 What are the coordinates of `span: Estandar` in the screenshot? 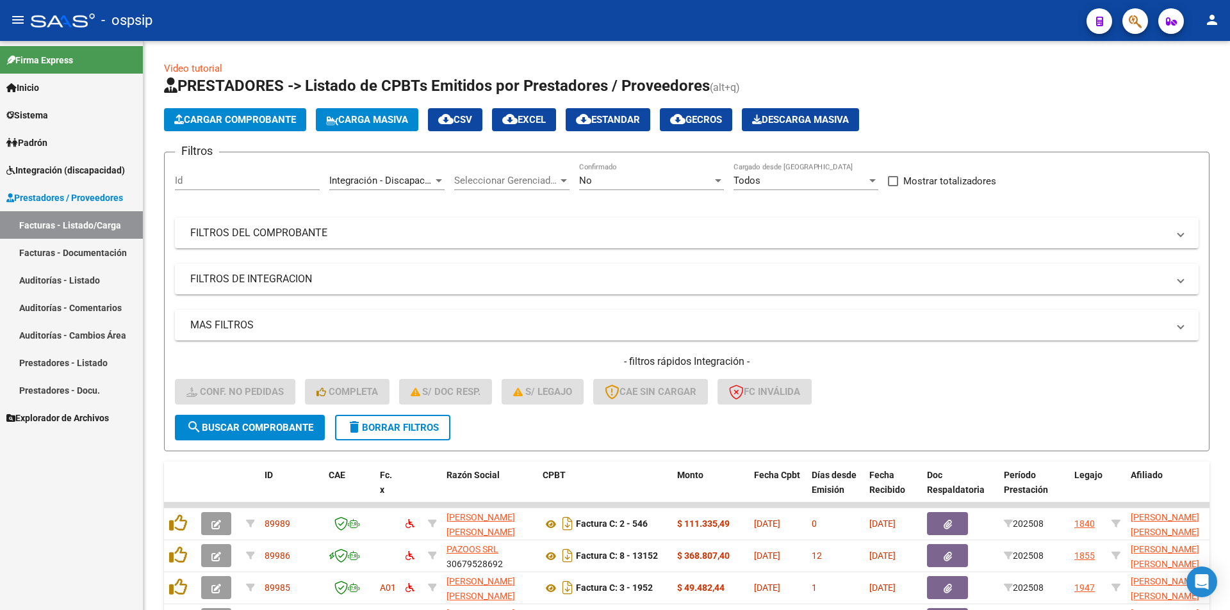 It's located at (608, 120).